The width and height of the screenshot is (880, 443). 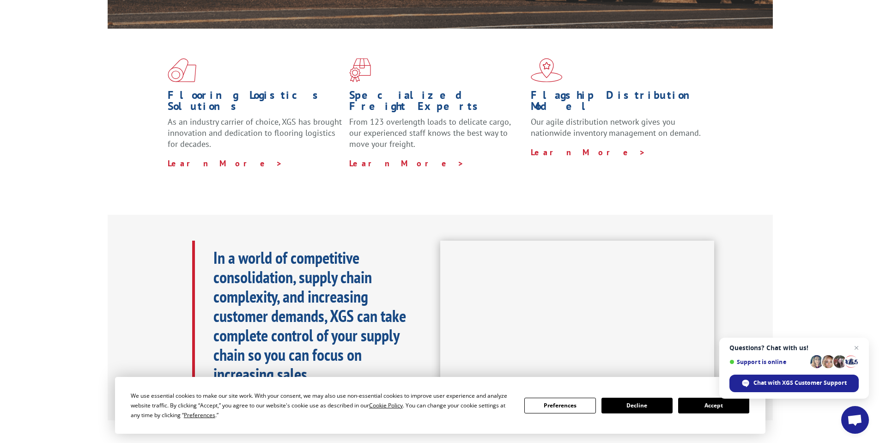 What do you see at coordinates (618, 103) in the screenshot?
I see `h1: Flagship Distribution Model` at bounding box center [618, 103].